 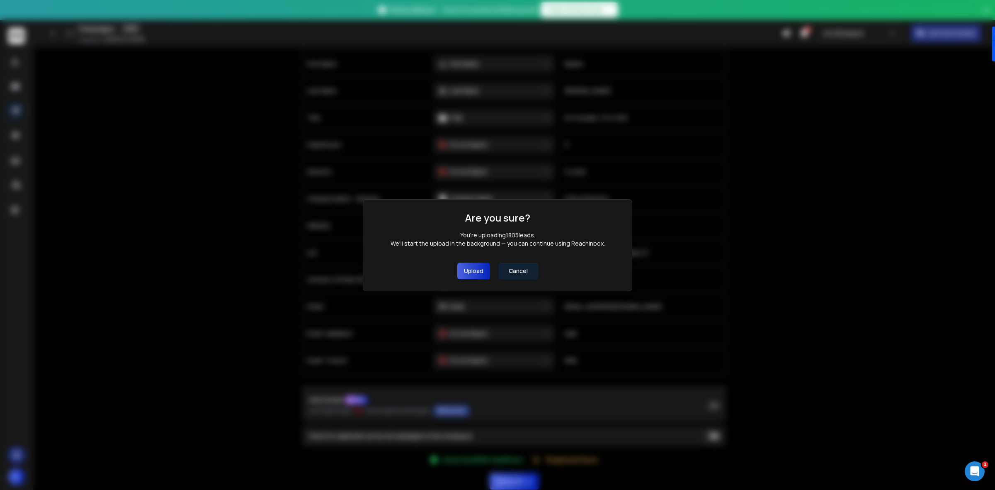 I want to click on h1: Are you sure?, so click(x=498, y=218).